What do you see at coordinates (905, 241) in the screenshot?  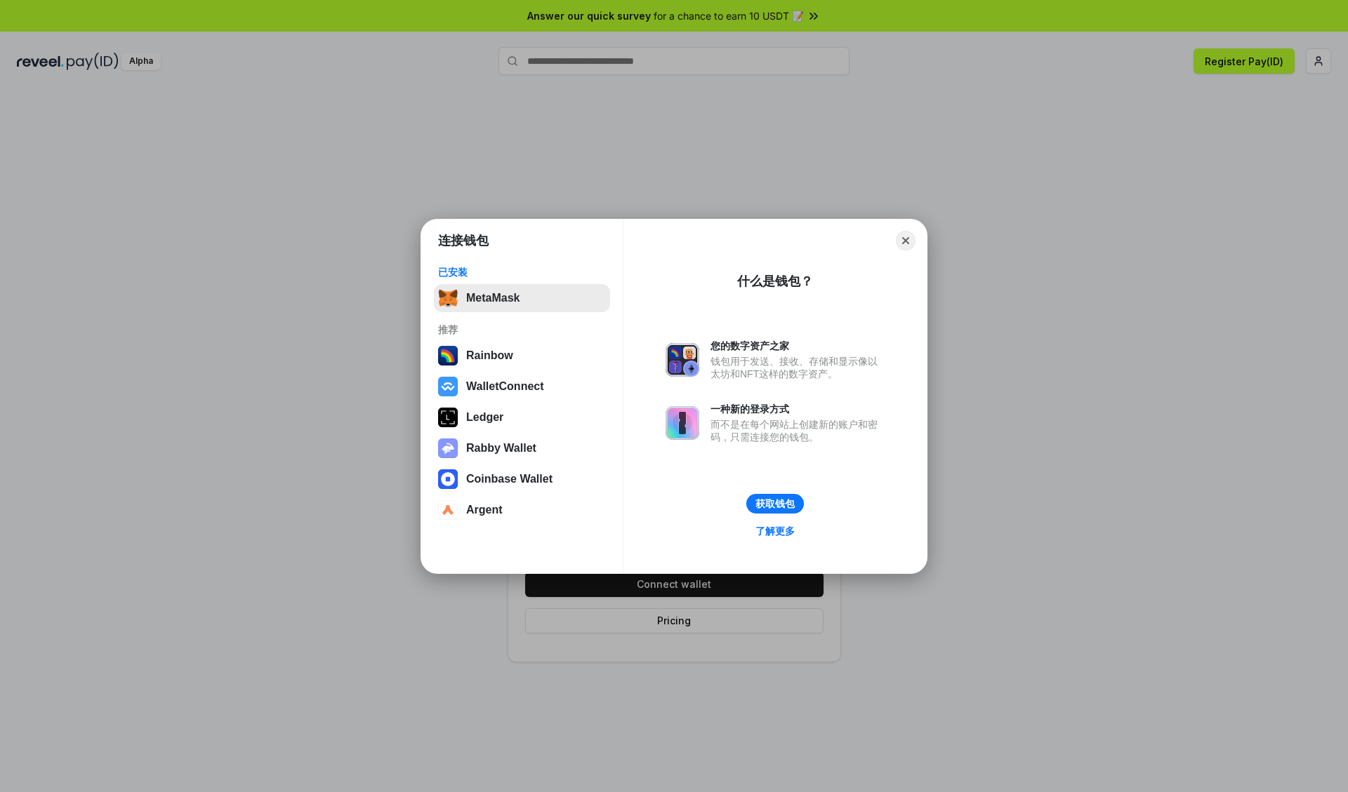 I see `button: Close` at bounding box center [905, 241].